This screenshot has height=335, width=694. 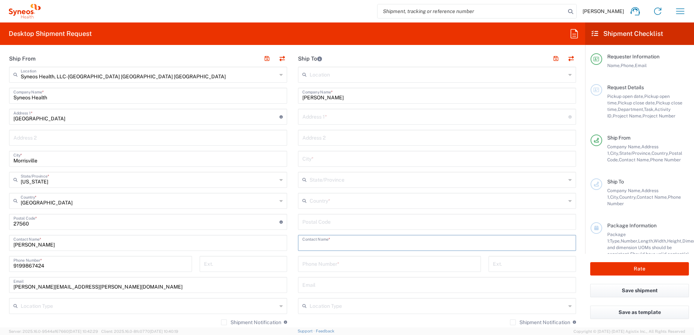 What do you see at coordinates (640, 313) in the screenshot?
I see `button: Save as template` at bounding box center [640, 313].